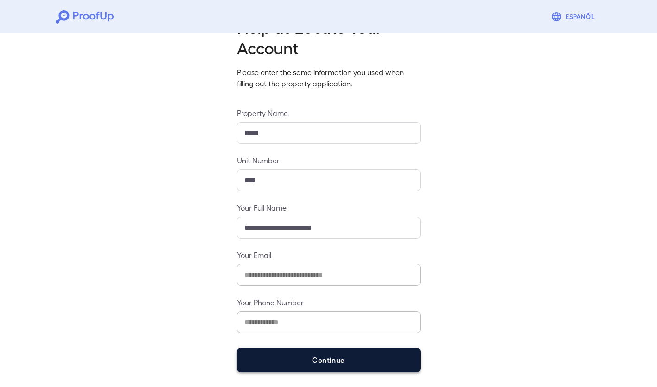 The width and height of the screenshot is (657, 387). What do you see at coordinates (329, 302) in the screenshot?
I see `label: Your Phone Number` at bounding box center [329, 302].